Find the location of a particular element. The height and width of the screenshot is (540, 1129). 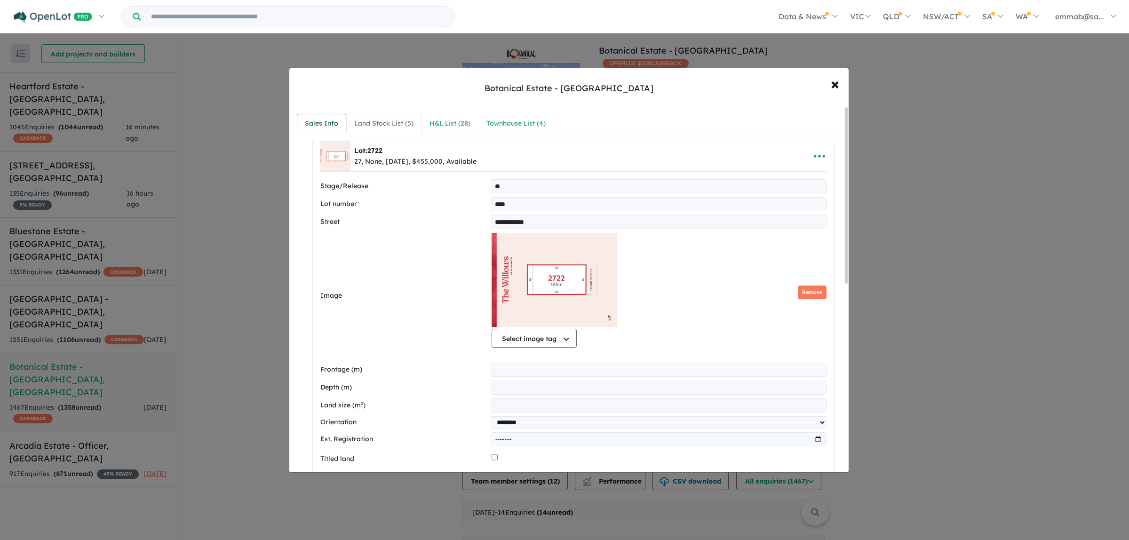

div: Townhouse List ( 4 ) is located at coordinates (516, 124).